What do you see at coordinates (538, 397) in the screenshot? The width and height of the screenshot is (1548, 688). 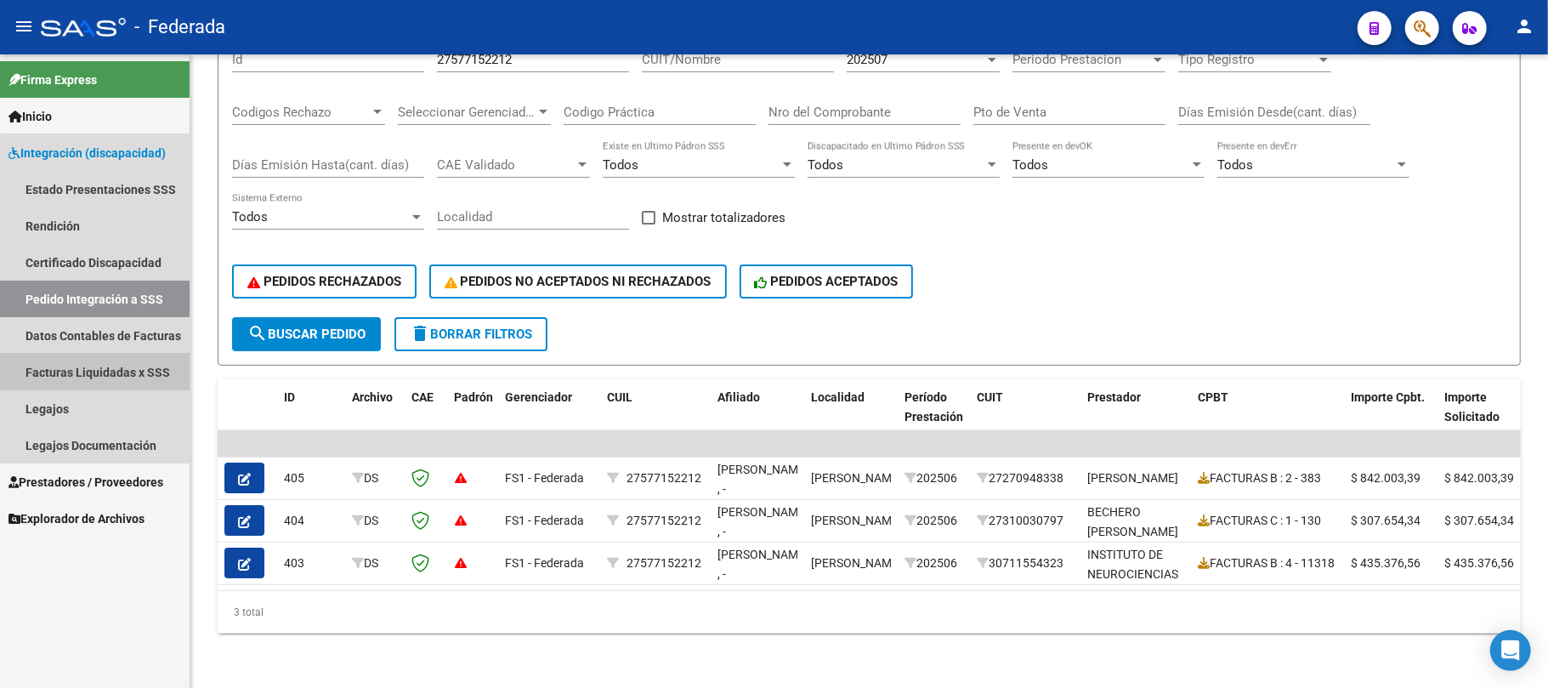 I see `span: Gerenciador` at bounding box center [538, 397].